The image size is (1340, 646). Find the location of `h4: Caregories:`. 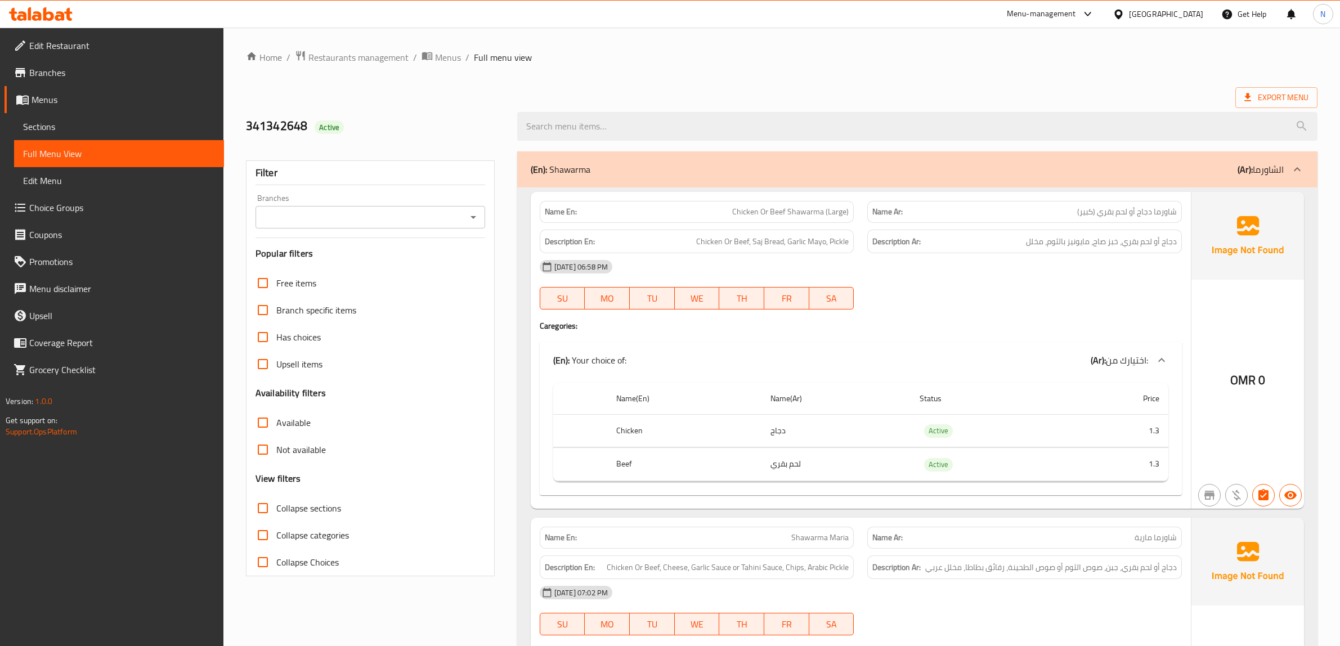

h4: Caregories: is located at coordinates (860, 326).